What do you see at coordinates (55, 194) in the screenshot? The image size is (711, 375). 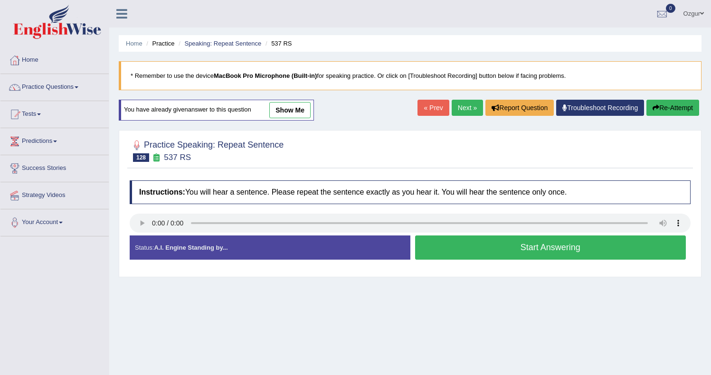 I see `a: Strategy Videos` at bounding box center [55, 194].